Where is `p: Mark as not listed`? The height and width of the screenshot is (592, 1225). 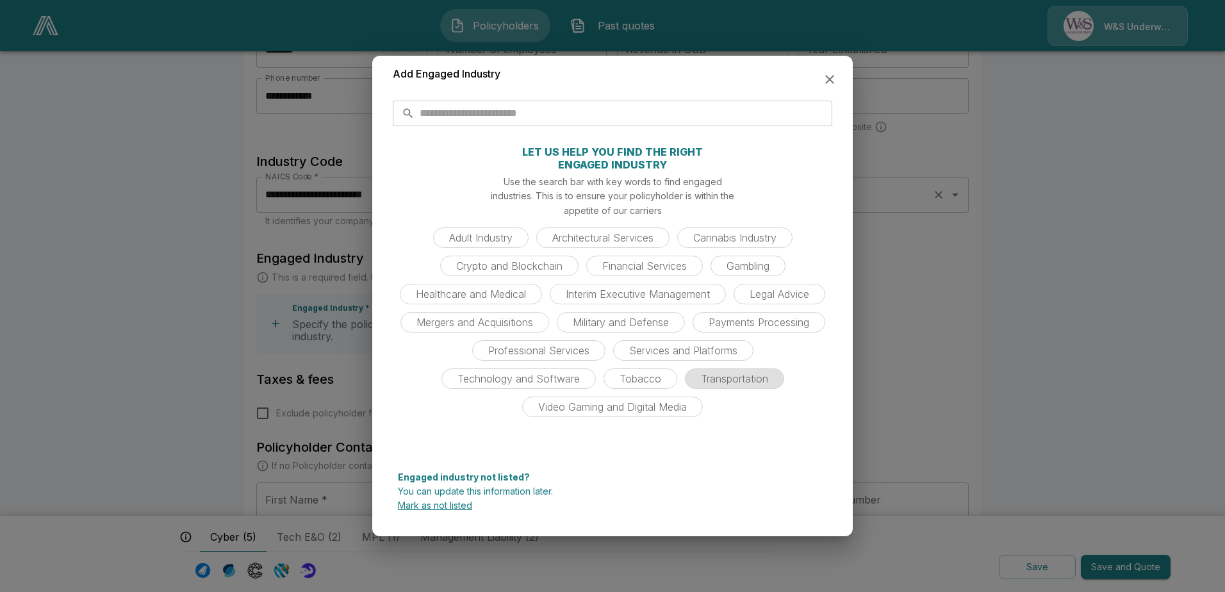
p: Mark as not listed is located at coordinates (613, 506).